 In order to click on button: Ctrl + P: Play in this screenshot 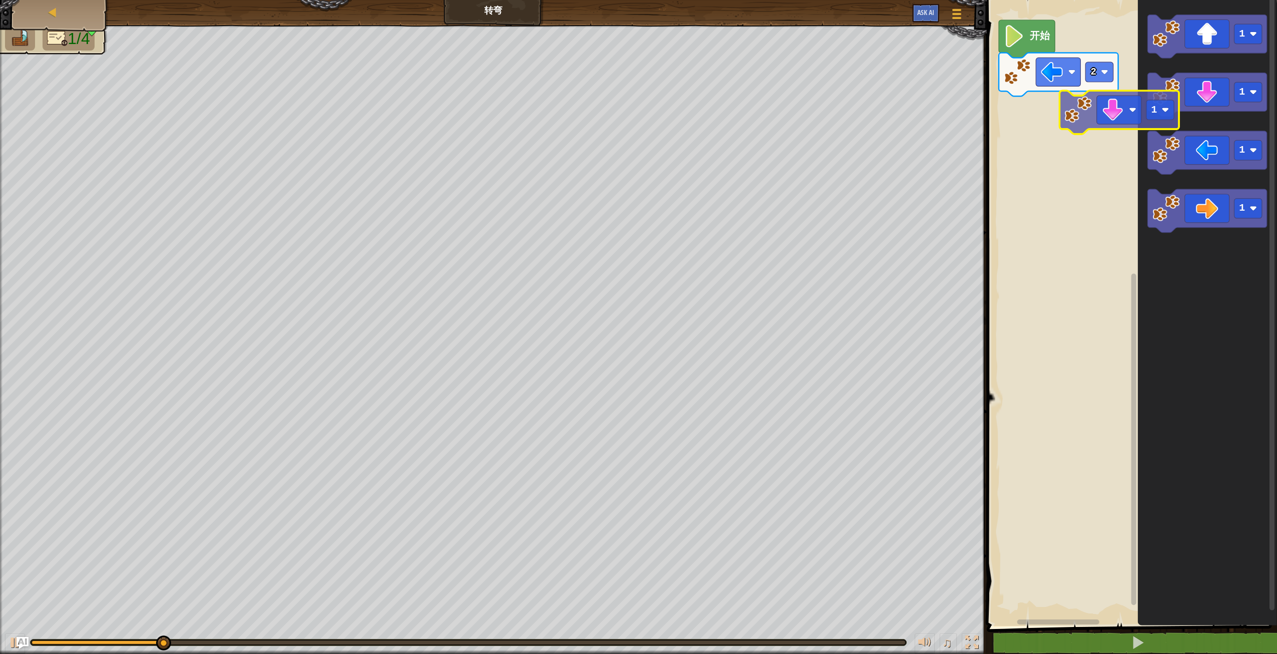, I will do `click(15, 644)`.